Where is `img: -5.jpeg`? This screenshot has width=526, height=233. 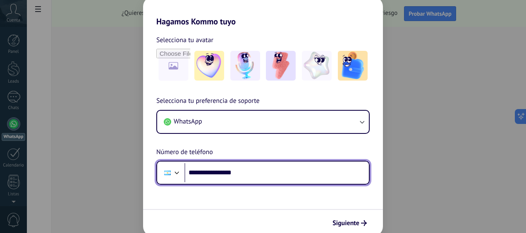 img: -5.jpeg is located at coordinates (352, 66).